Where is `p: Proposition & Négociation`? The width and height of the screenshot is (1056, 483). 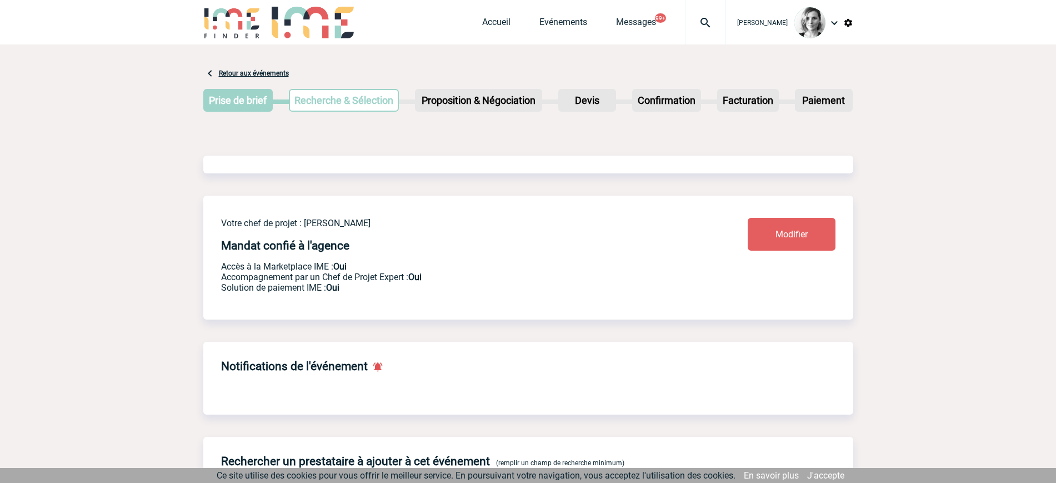 p: Proposition & Négociation is located at coordinates (478, 100).